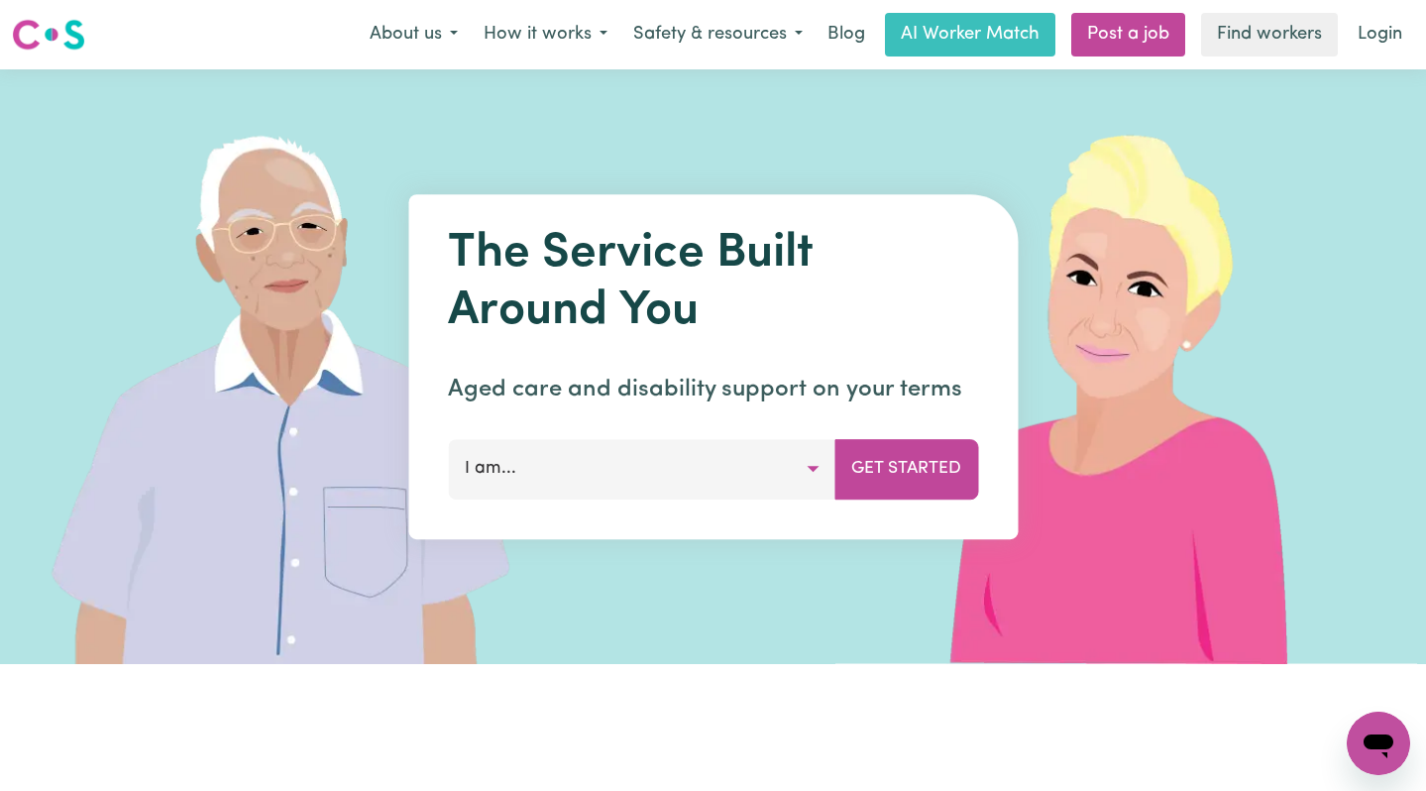  I want to click on button: About us, so click(413, 35).